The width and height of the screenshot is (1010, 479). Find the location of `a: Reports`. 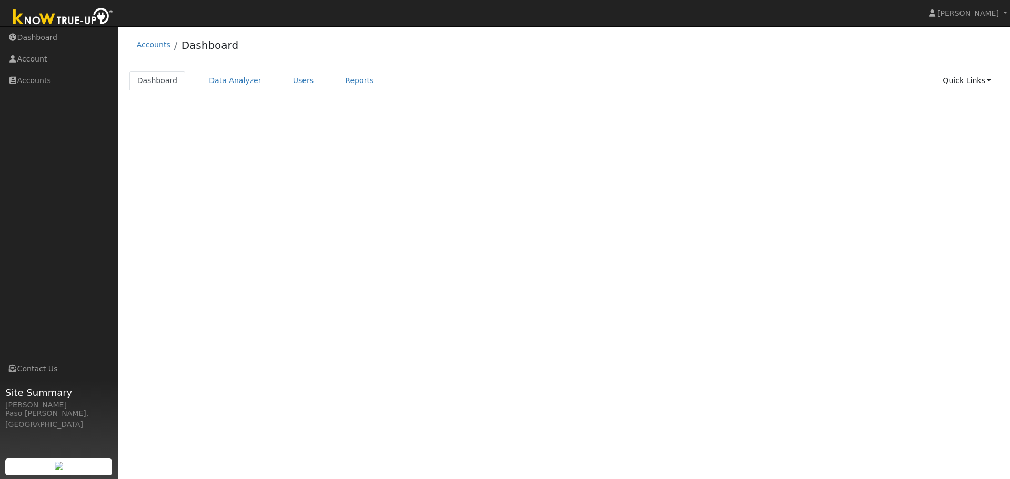

a: Reports is located at coordinates (359, 80).